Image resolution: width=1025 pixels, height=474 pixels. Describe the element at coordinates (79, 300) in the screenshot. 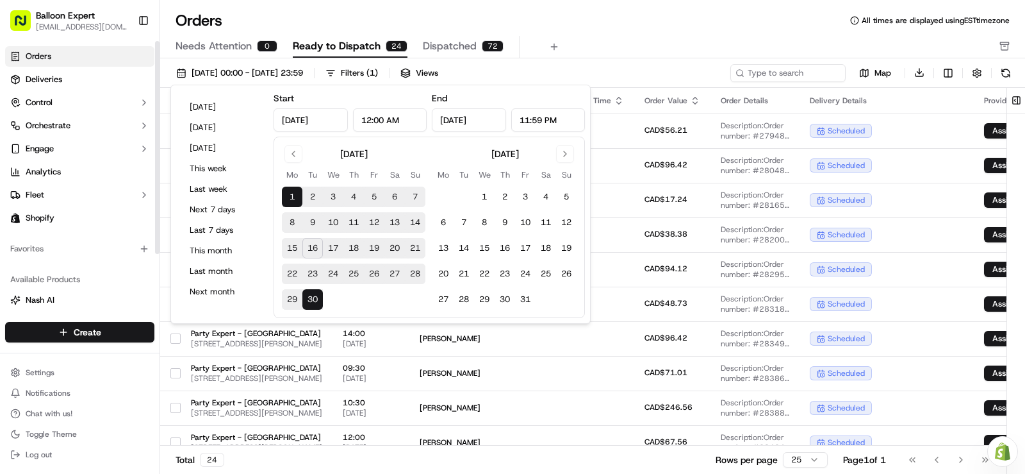

I see `a: Nash AI` at that location.